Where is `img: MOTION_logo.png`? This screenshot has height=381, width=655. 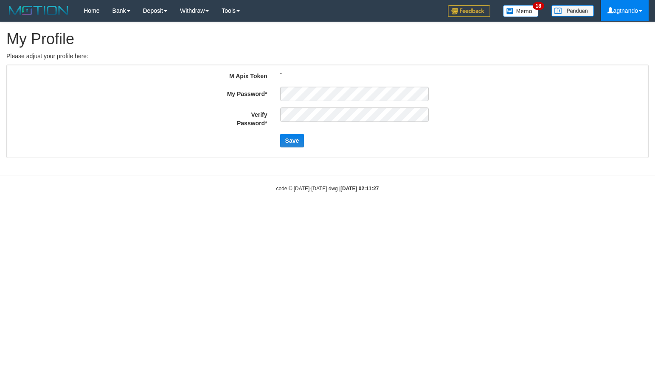
img: MOTION_logo.png is located at coordinates (39, 11).